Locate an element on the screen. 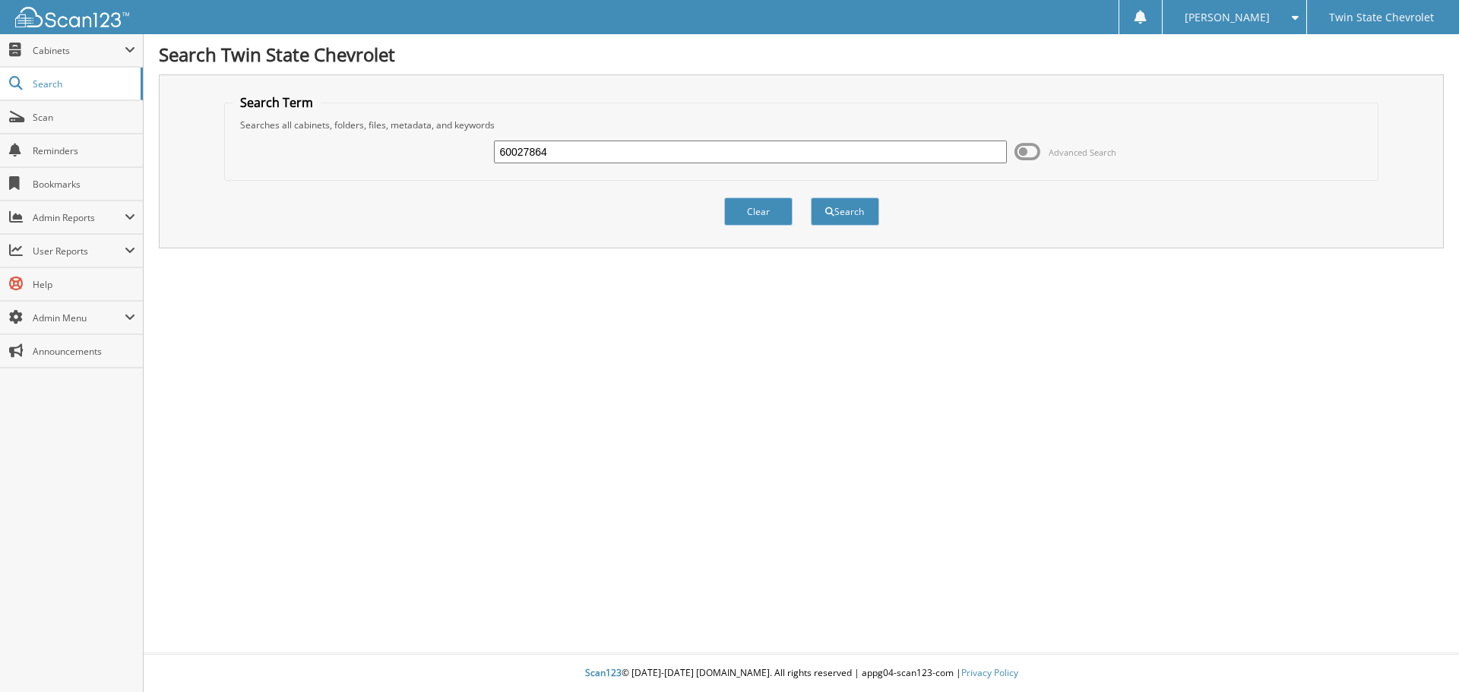  a: Privacy Policy is located at coordinates (989, 673).